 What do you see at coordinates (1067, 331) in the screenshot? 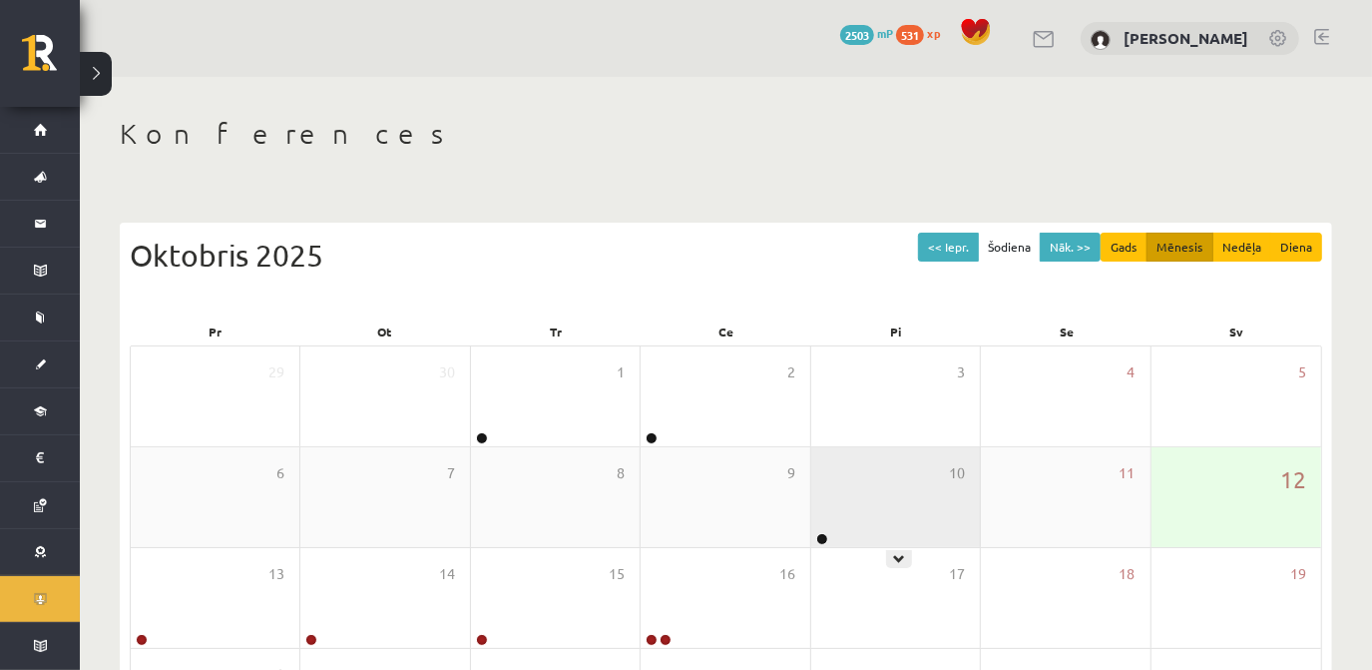
I see `div: Se` at bounding box center [1067, 331].